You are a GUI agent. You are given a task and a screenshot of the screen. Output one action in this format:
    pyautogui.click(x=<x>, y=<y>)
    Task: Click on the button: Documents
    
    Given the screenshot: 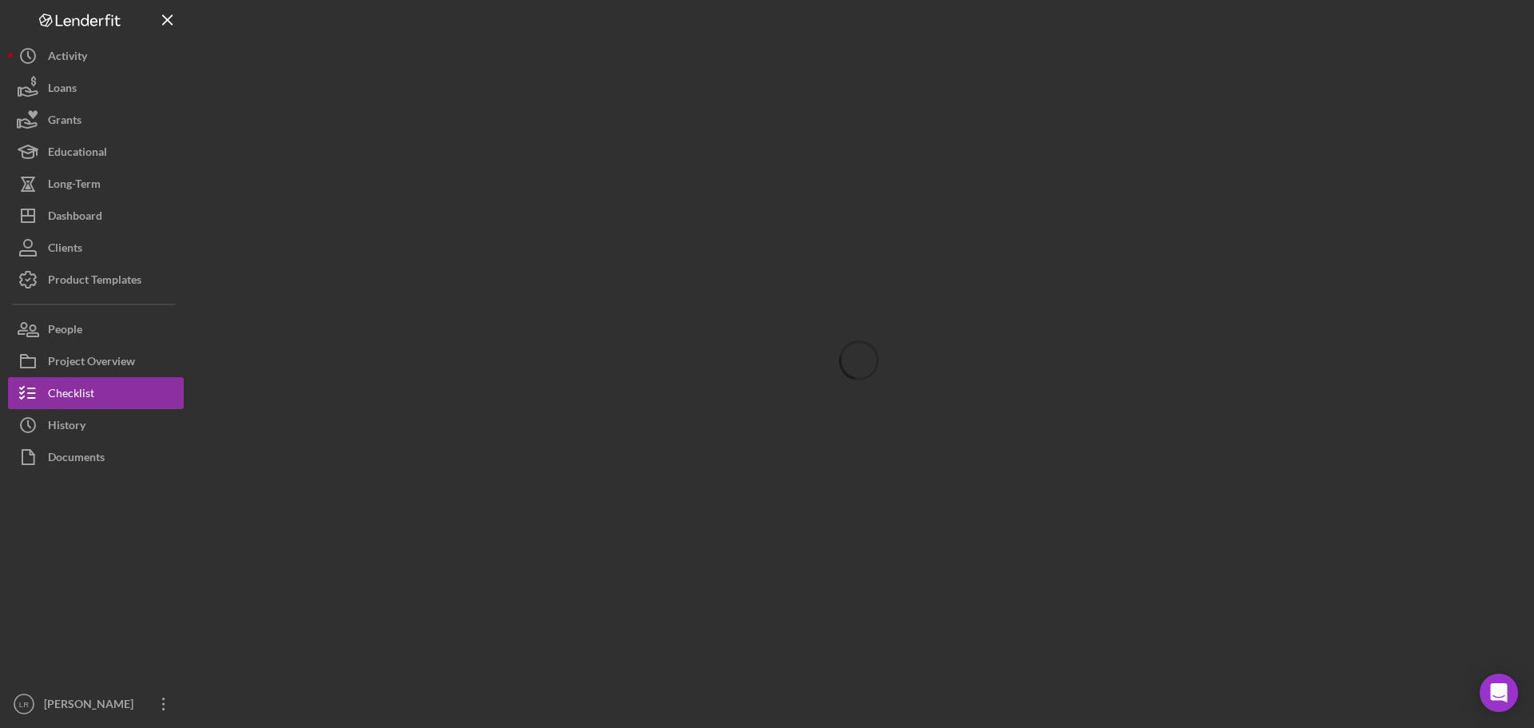 What is the action you would take?
    pyautogui.click(x=96, y=457)
    